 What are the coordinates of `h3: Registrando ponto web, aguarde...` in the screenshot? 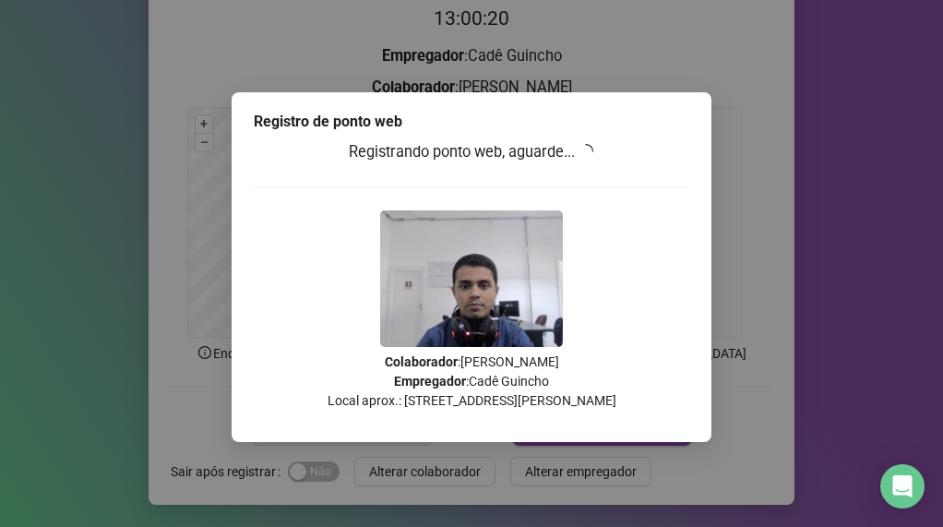 It's located at (472, 152).